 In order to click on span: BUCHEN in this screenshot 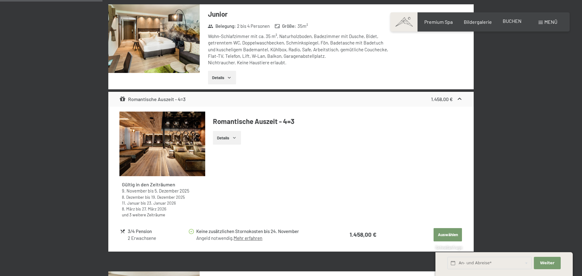, I will do `click(512, 21)`.